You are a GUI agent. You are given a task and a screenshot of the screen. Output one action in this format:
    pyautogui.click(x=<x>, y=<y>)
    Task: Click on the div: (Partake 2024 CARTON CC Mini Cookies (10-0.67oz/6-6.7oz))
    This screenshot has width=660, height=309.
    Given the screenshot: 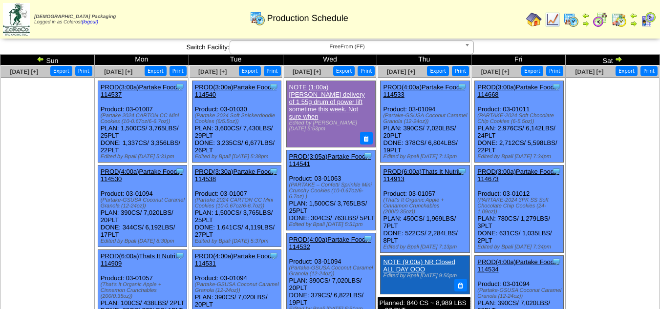 What is the action you would take?
    pyautogui.click(x=238, y=203)
    